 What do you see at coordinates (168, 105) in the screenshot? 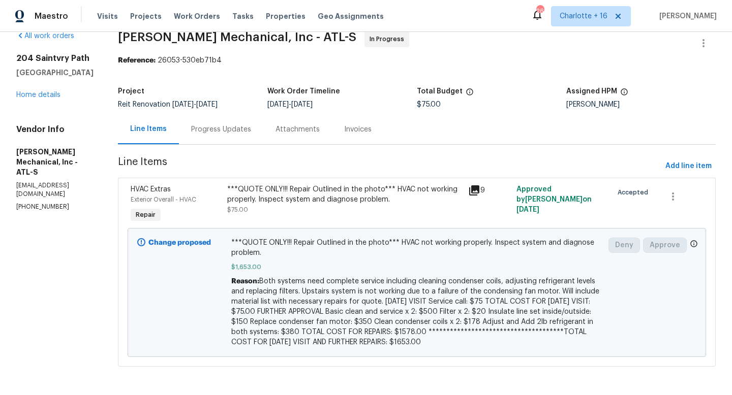
I see `span: Reit Renovation` at bounding box center [168, 105].